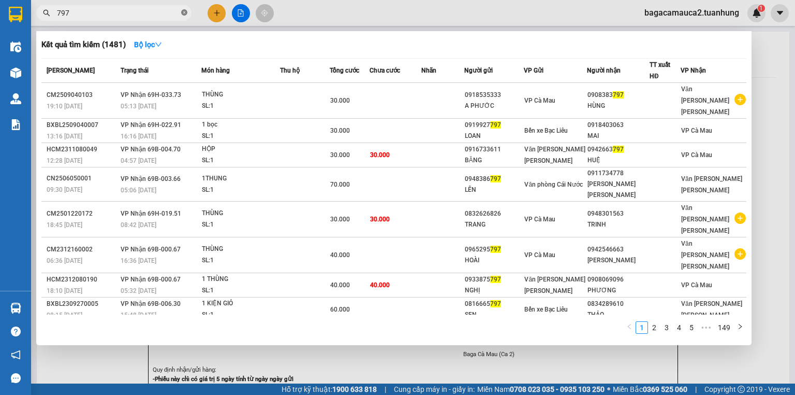  What do you see at coordinates (101, 42) in the screenshot?
I see `li: 02839.63.63.63` at bounding box center [101, 42].